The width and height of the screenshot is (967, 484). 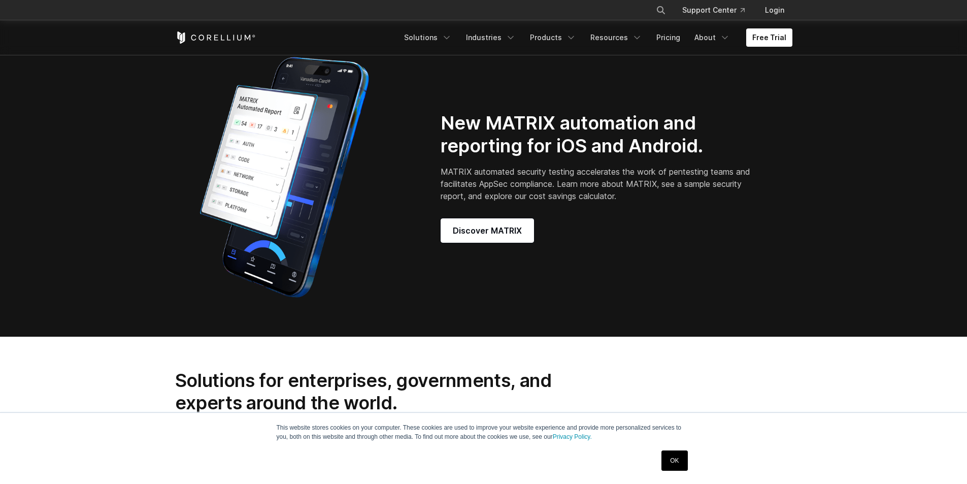 I want to click on a: Corellium Home, so click(x=215, y=38).